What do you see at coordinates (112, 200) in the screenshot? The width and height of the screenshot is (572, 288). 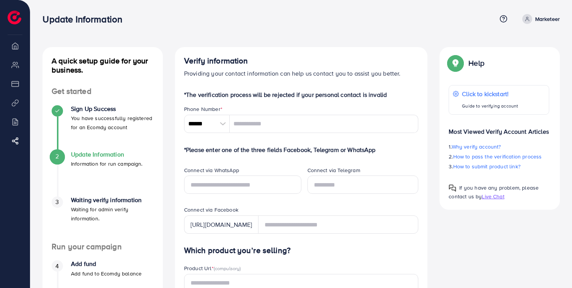 I see `h4: Waiting verify information` at bounding box center [112, 200].